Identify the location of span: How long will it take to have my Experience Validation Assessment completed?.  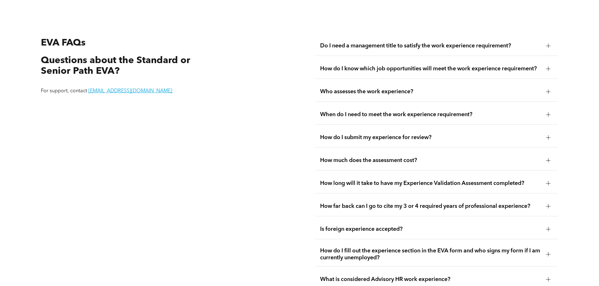
(430, 184).